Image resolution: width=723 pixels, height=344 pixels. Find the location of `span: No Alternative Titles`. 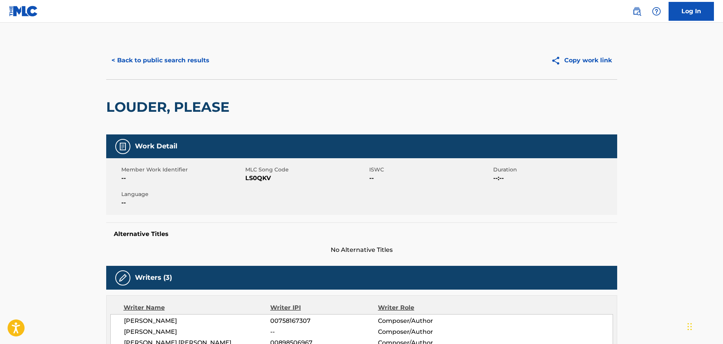

span: No Alternative Titles is located at coordinates (362, 250).